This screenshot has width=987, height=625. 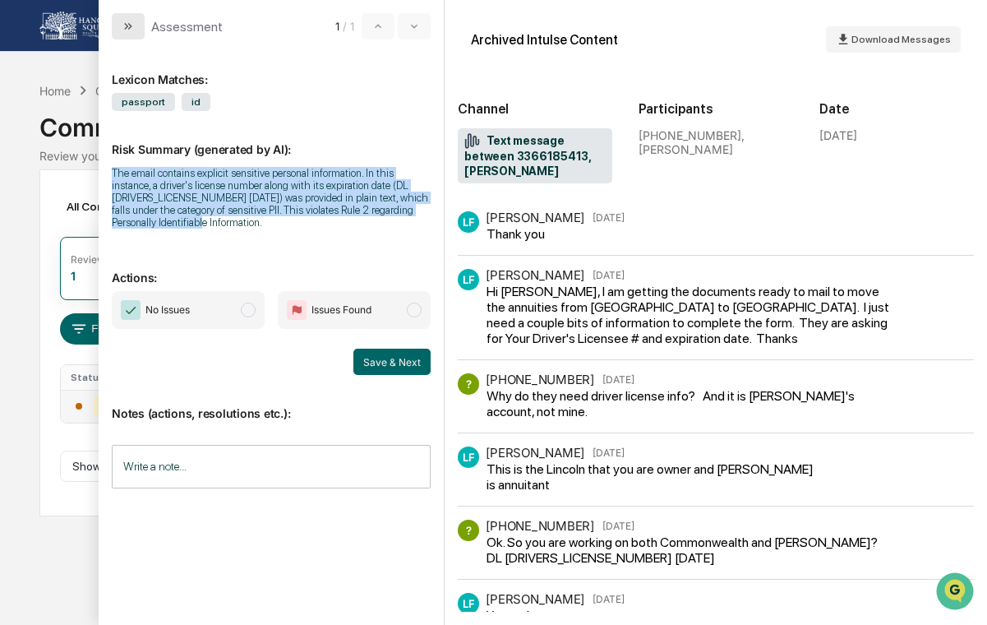 What do you see at coordinates (553, 233) in the screenshot?
I see `div: Thank you` at bounding box center [553, 233].